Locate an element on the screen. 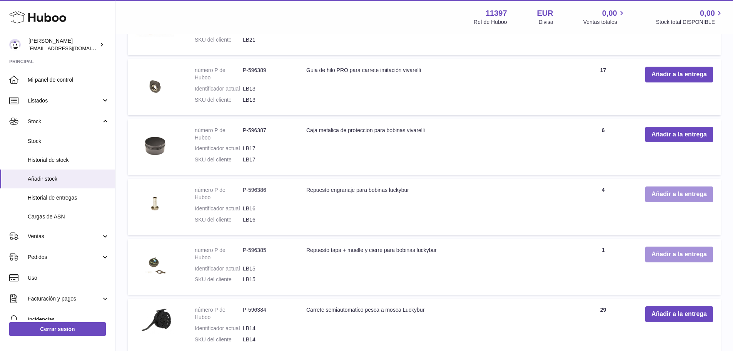 Image resolution: width=733 pixels, height=351 pixels. dd: P-596387 is located at coordinates (267, 134).